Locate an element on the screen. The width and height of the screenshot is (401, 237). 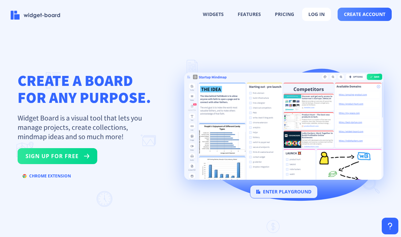
img: logo-name.svg is located at coordinates (36, 15).